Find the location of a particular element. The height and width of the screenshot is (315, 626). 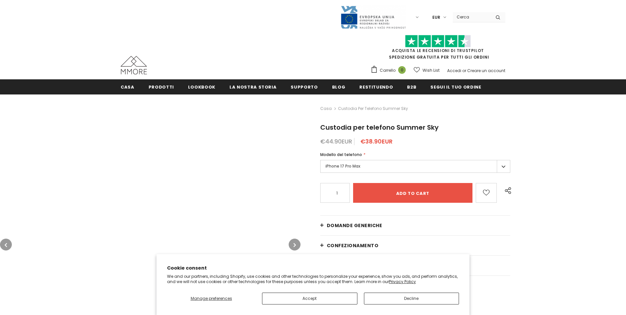

span: CONFEZIONAMENTO is located at coordinates (353, 245).